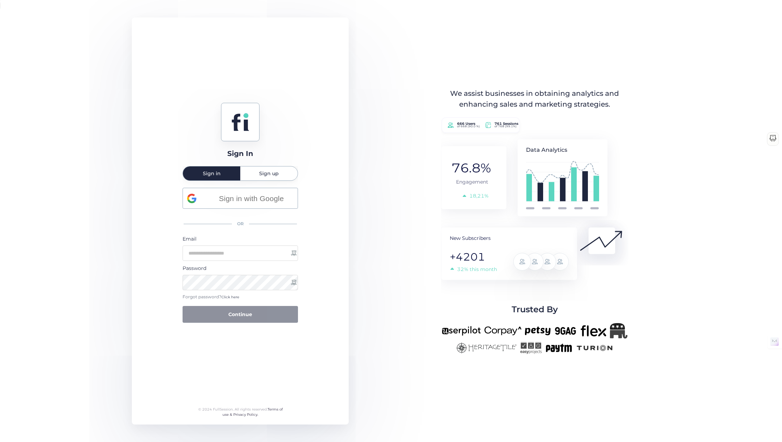 The height and width of the screenshot is (442, 782). What do you see at coordinates (486, 348) in the screenshot?
I see `img: heritagetile-new.png` at bounding box center [486, 348].